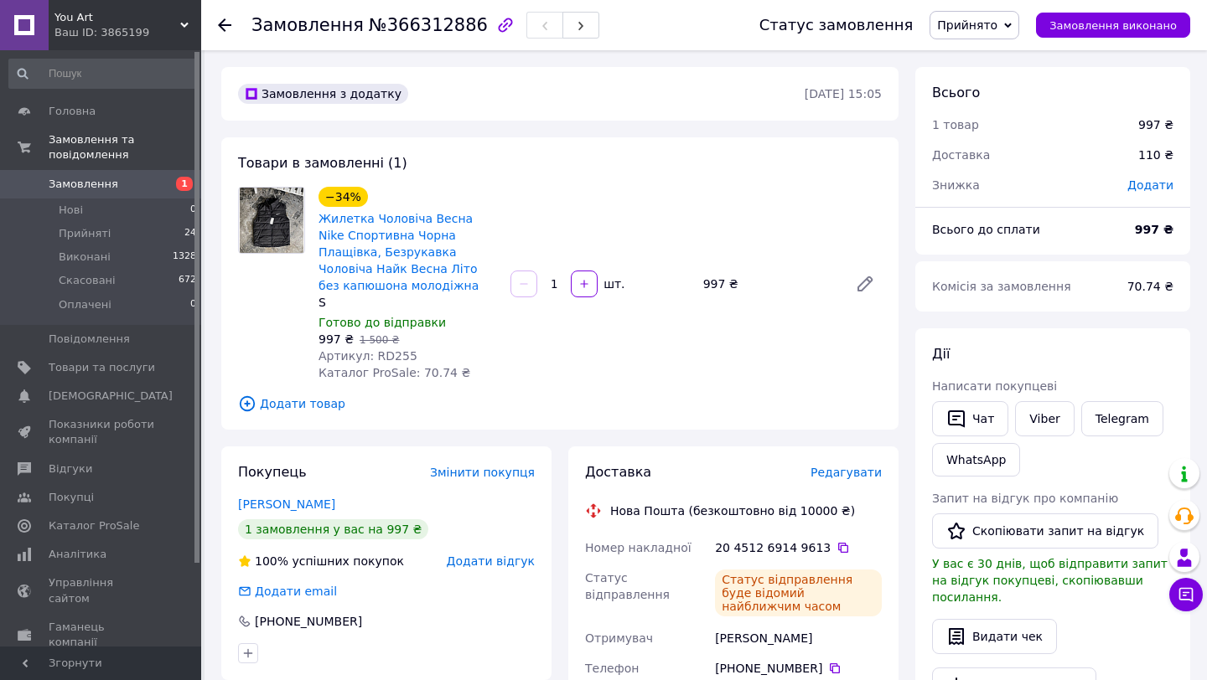  Describe the element at coordinates (187, 281) in the screenshot. I see `span: 672` at that location.